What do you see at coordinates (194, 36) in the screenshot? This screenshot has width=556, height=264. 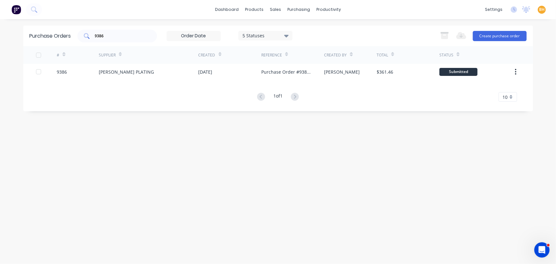 I see `input: Order Date` at bounding box center [194, 36].